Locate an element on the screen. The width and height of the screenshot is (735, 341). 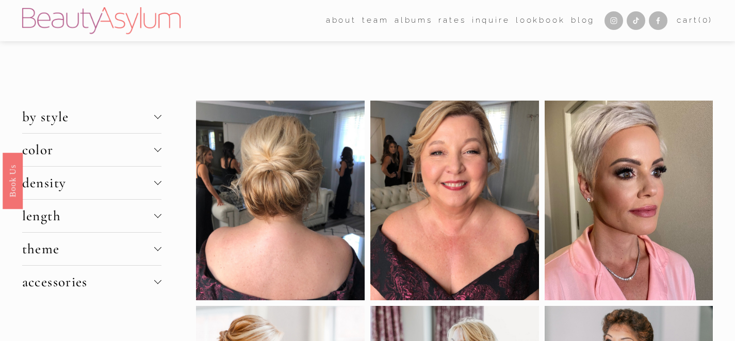
span: length is located at coordinates (88, 216).